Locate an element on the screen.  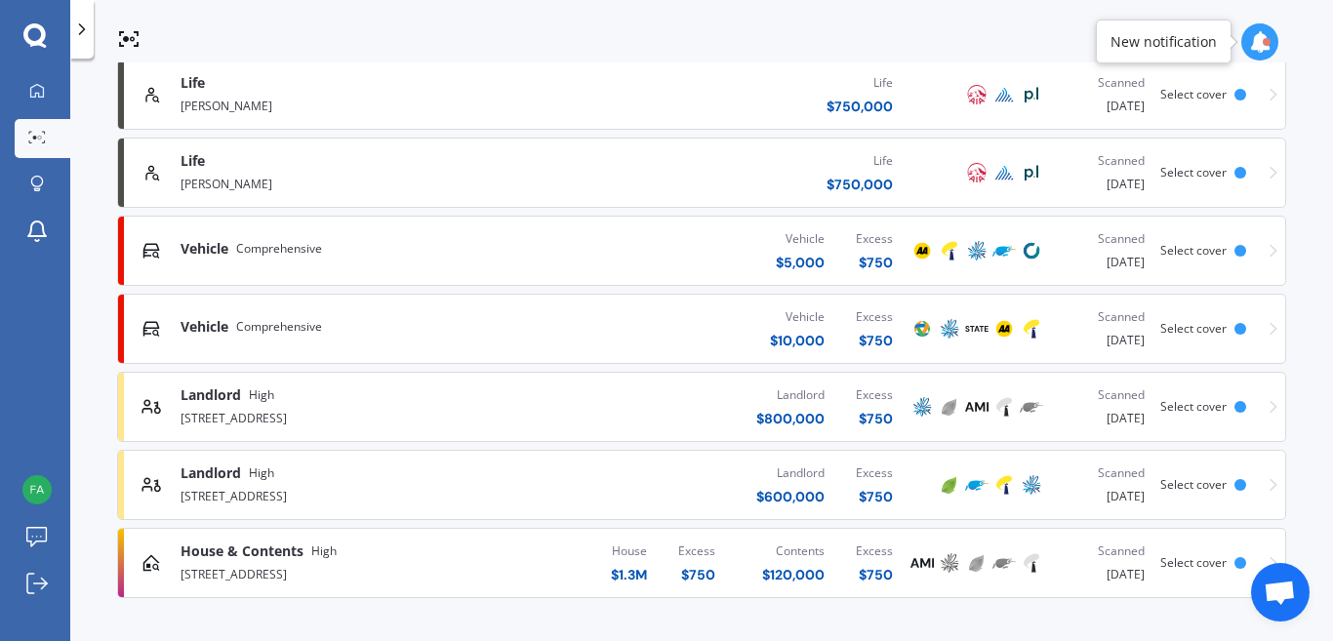
span: House & Contents is located at coordinates (242, 551).